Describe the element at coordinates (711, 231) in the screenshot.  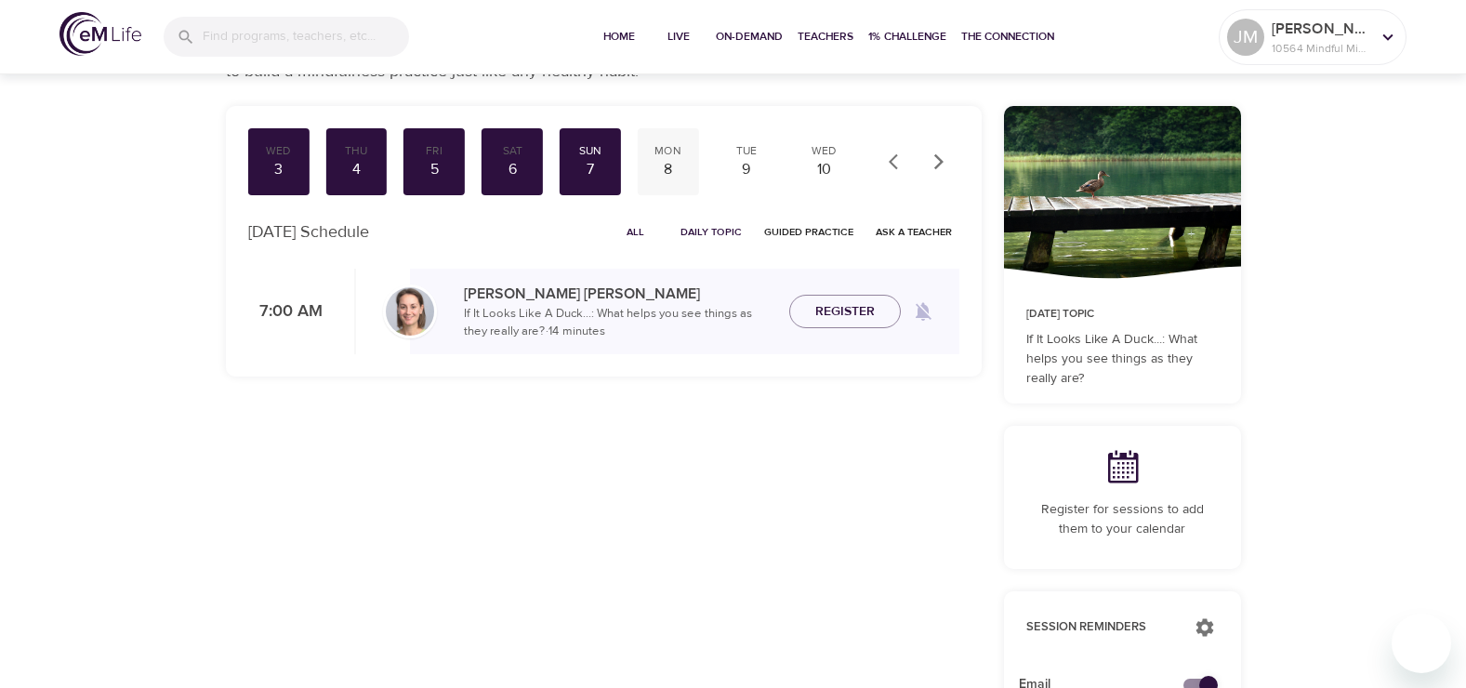
I see `button: Daily Topic` at that location.